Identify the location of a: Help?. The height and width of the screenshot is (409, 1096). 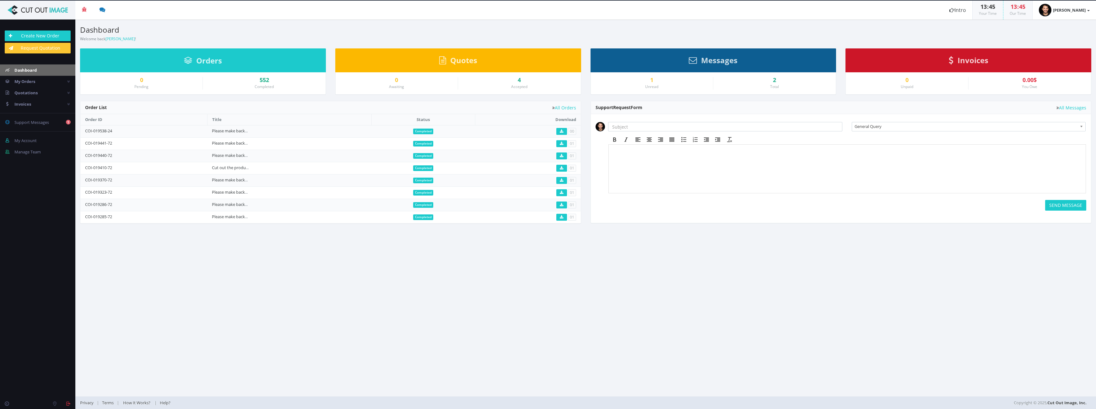
(165, 402).